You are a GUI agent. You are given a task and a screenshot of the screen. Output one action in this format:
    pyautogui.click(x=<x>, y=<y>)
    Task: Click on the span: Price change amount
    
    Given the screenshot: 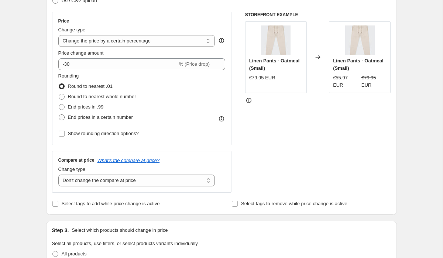 What is the action you would take?
    pyautogui.click(x=81, y=53)
    